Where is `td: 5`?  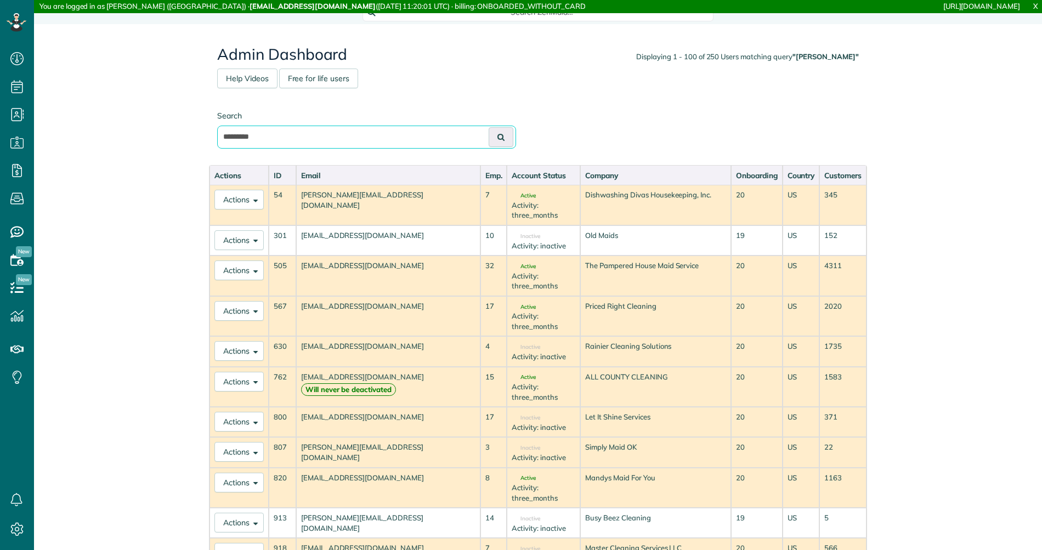
td: 5 is located at coordinates (843, 523).